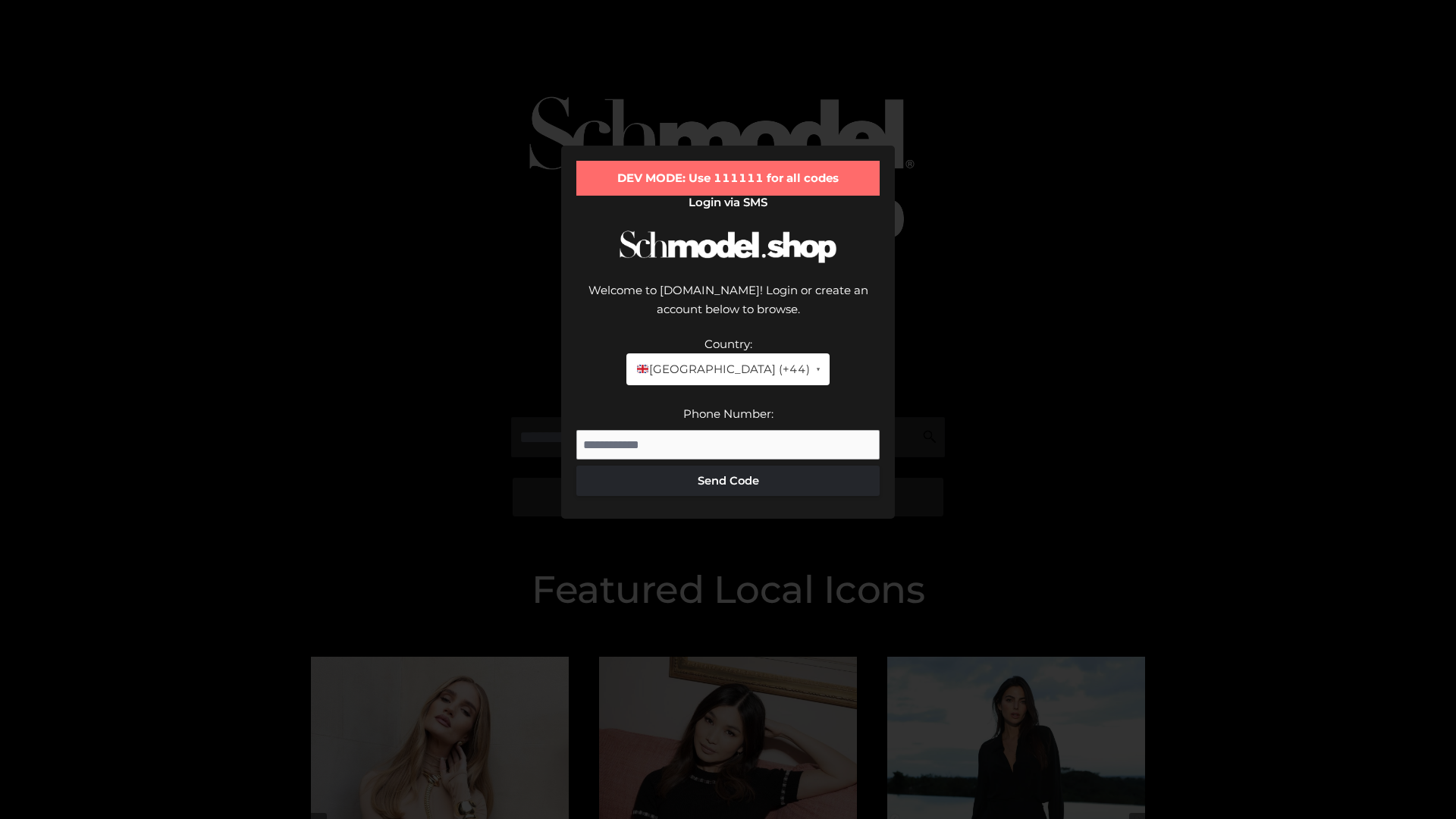  I want to click on img: Schmodel Logo, so click(728, 246).